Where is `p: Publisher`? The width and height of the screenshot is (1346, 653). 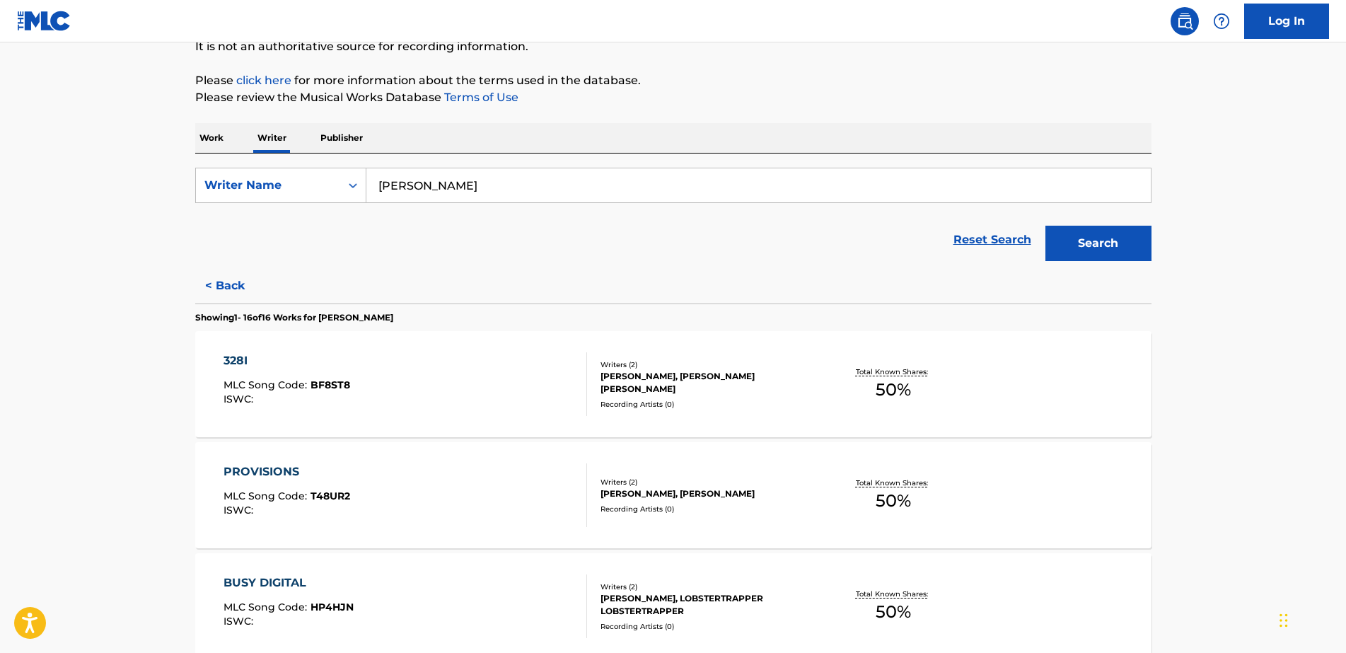 p: Publisher is located at coordinates (342, 138).